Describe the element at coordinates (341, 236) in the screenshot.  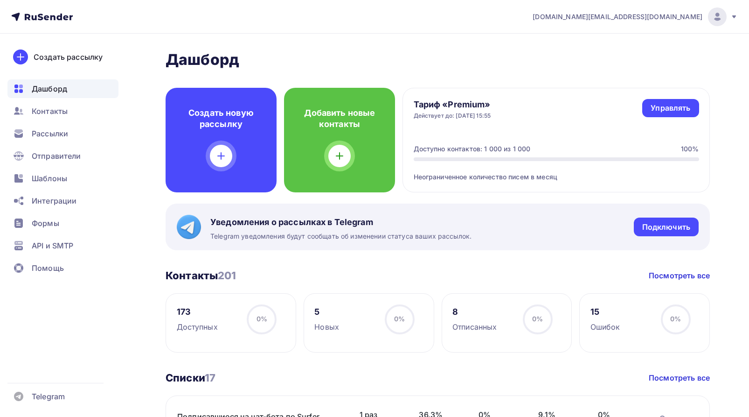
I see `span: Telegram уведомления будут сообщать об изменении статуса ваших рассылок.` at that location.